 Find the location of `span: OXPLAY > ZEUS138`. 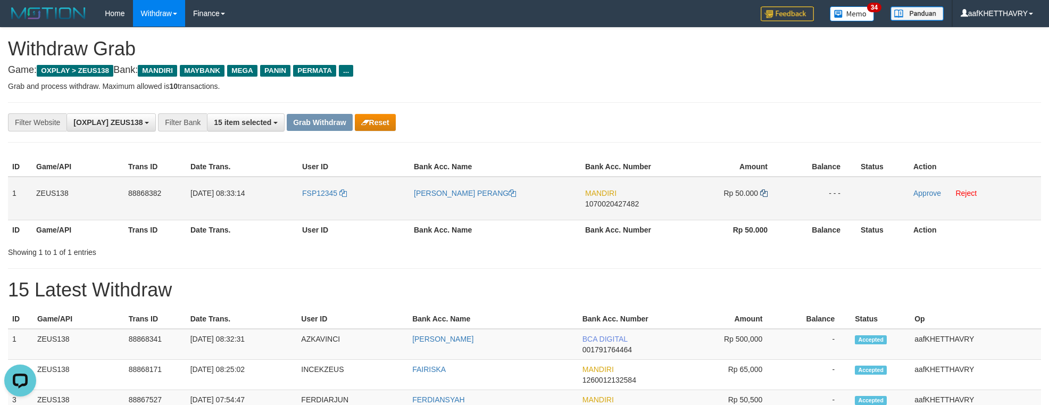

span: OXPLAY > ZEUS138 is located at coordinates (75, 71).